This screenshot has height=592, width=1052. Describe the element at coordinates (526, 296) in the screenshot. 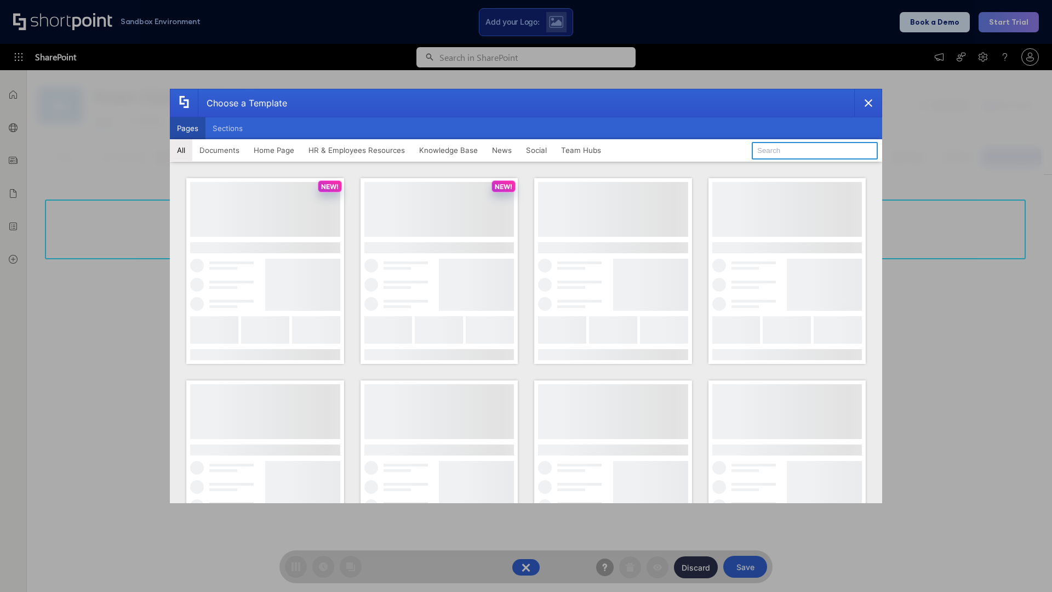

I see `div: template selector` at that location.